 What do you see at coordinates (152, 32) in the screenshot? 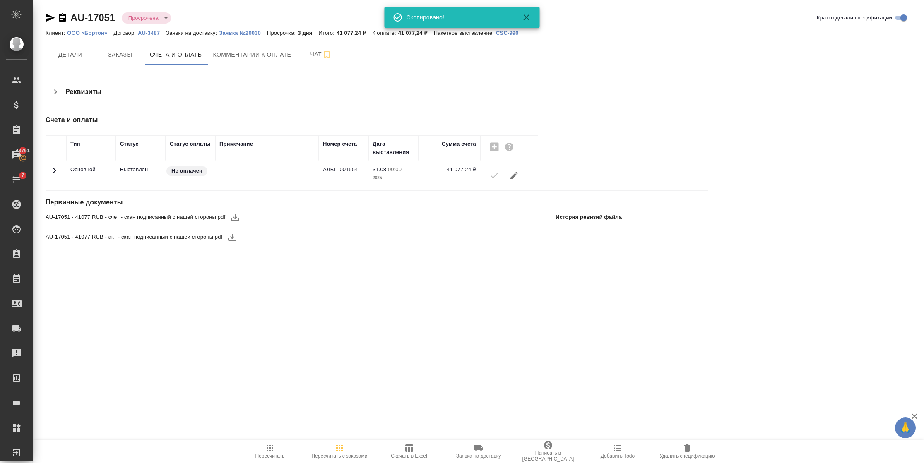
I see `a: AU-3487` at bounding box center [152, 32].